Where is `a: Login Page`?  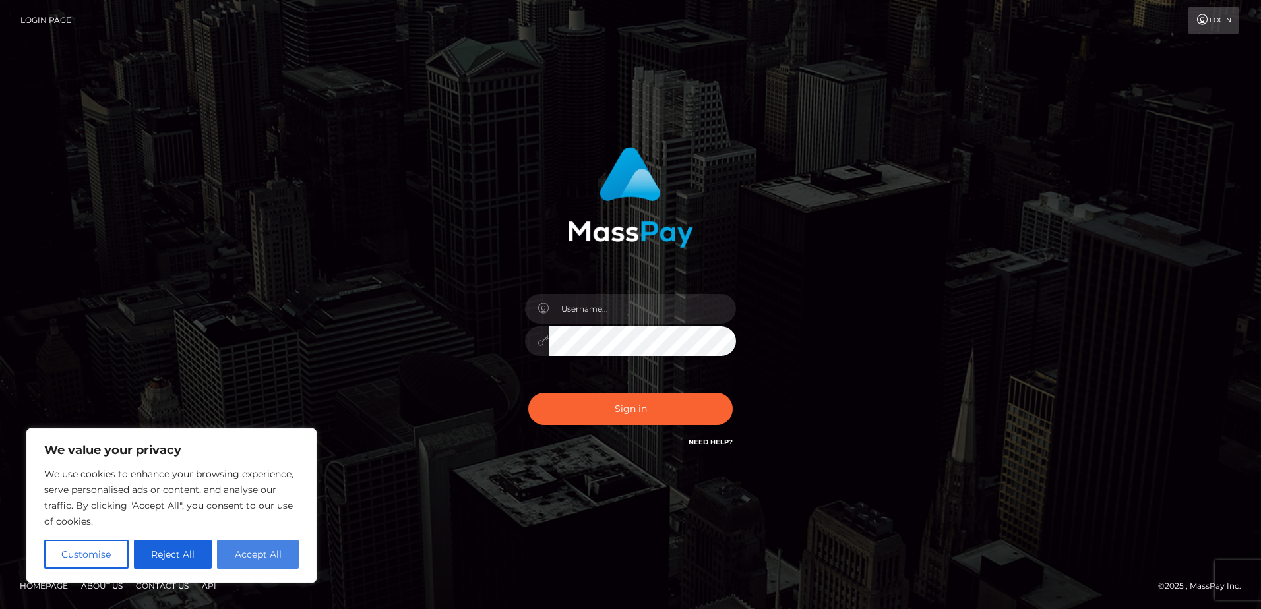 a: Login Page is located at coordinates (46, 20).